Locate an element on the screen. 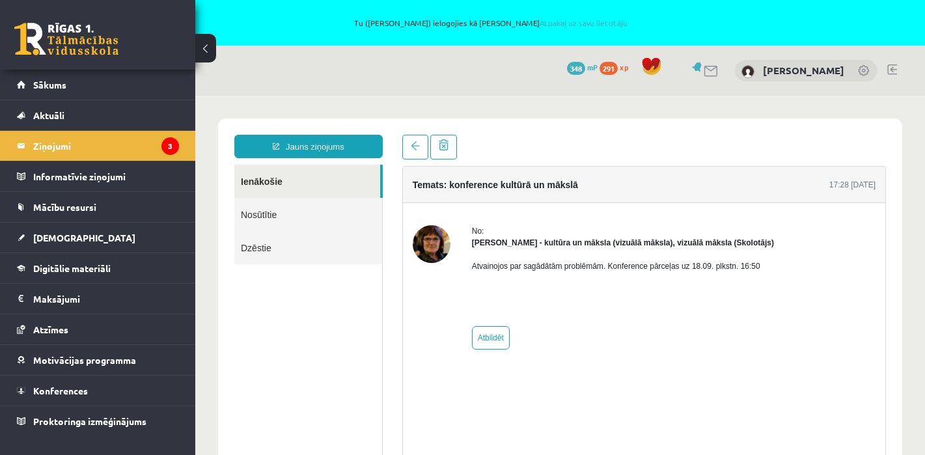 Image resolution: width=925 pixels, height=455 pixels. a: Aktuāli is located at coordinates (98, 115).